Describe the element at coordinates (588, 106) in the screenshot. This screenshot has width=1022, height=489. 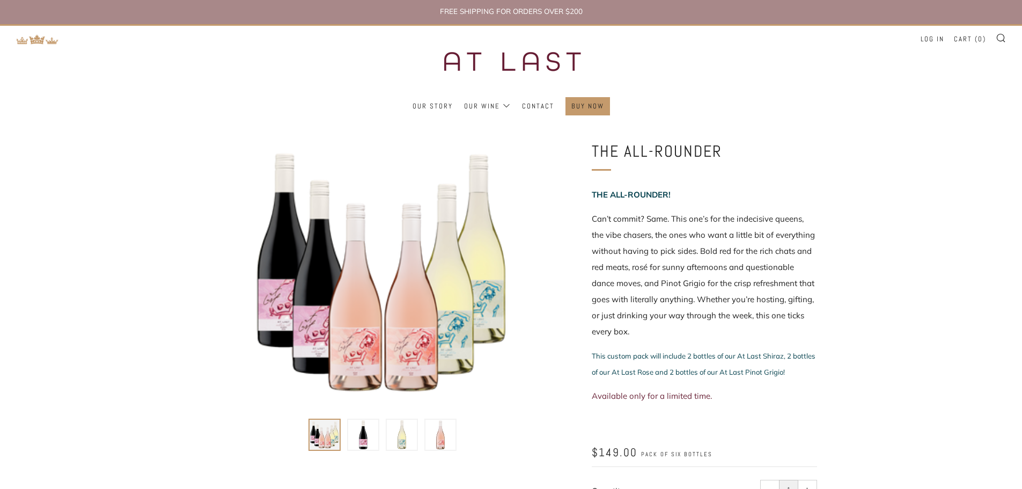
I see `a: Buy Now` at that location.